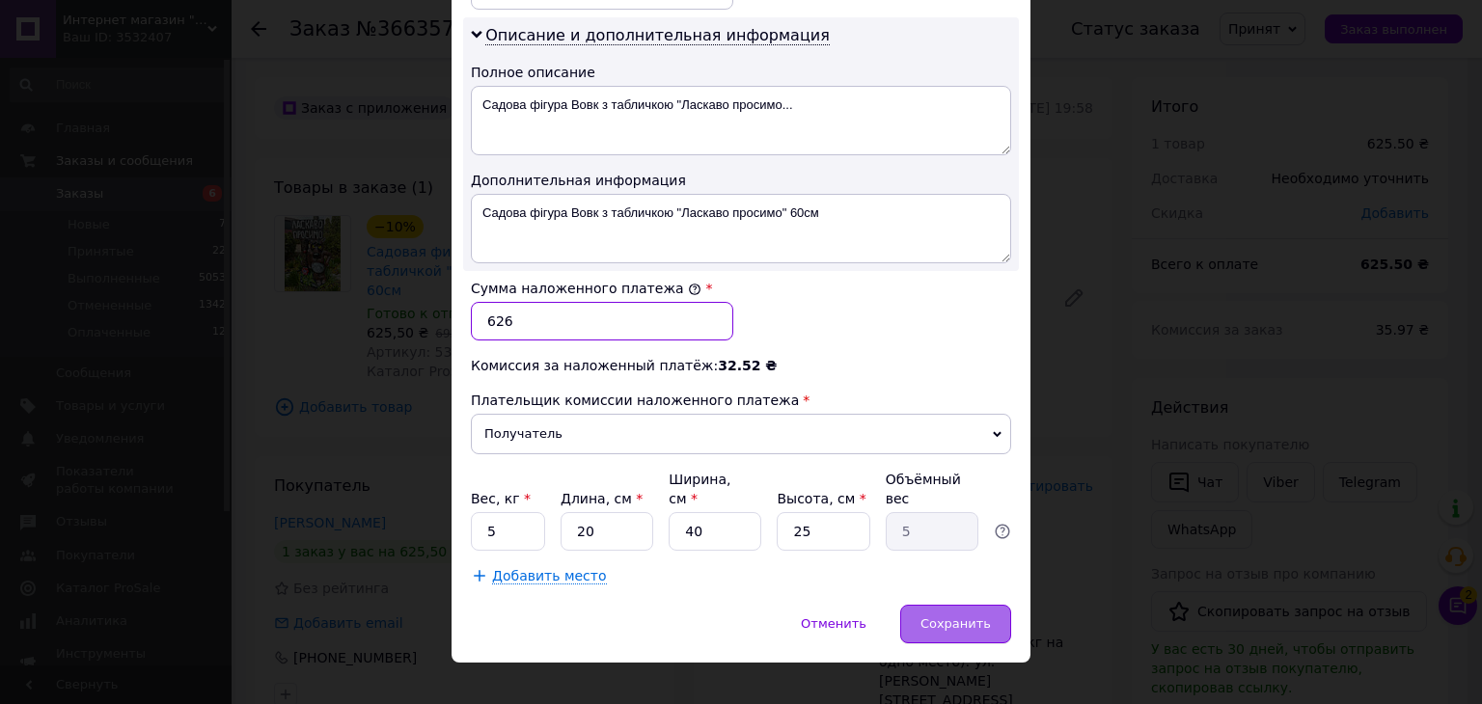  What do you see at coordinates (549, 576) in the screenshot?
I see `span: Добавить место` at bounding box center [549, 576].